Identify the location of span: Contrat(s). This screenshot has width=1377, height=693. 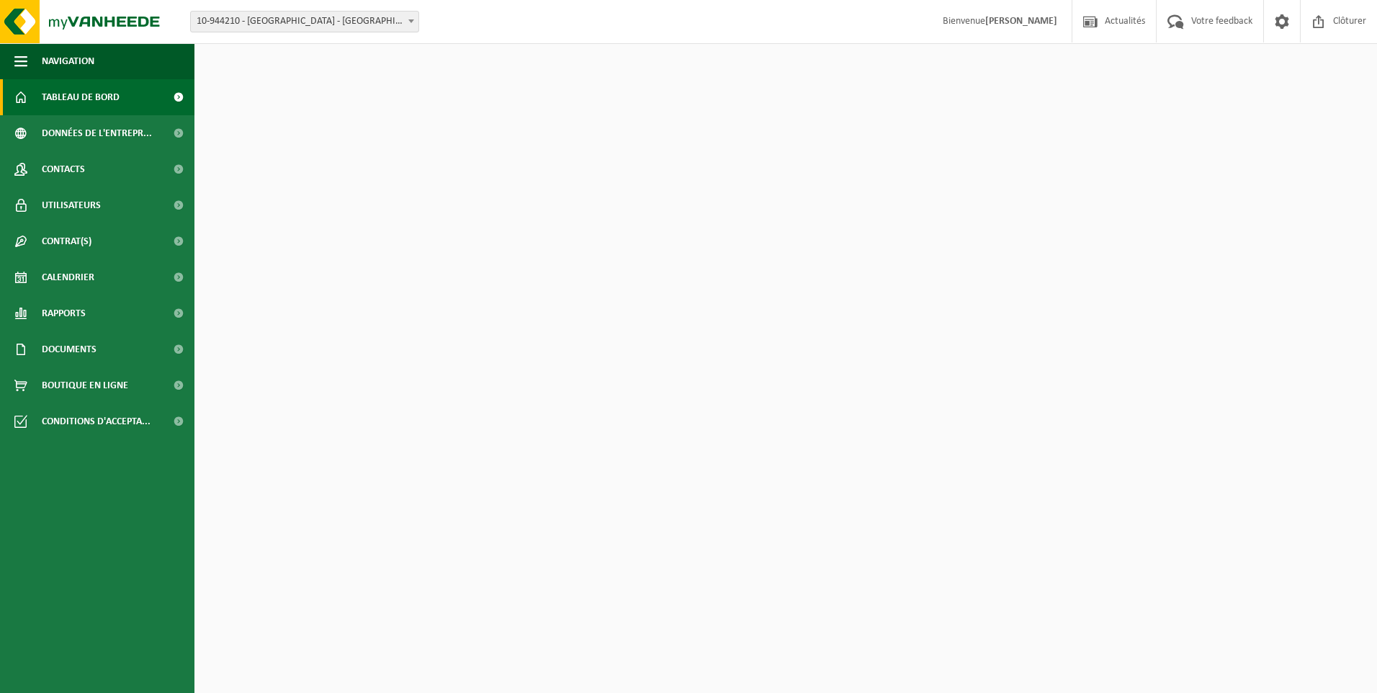
(66, 241).